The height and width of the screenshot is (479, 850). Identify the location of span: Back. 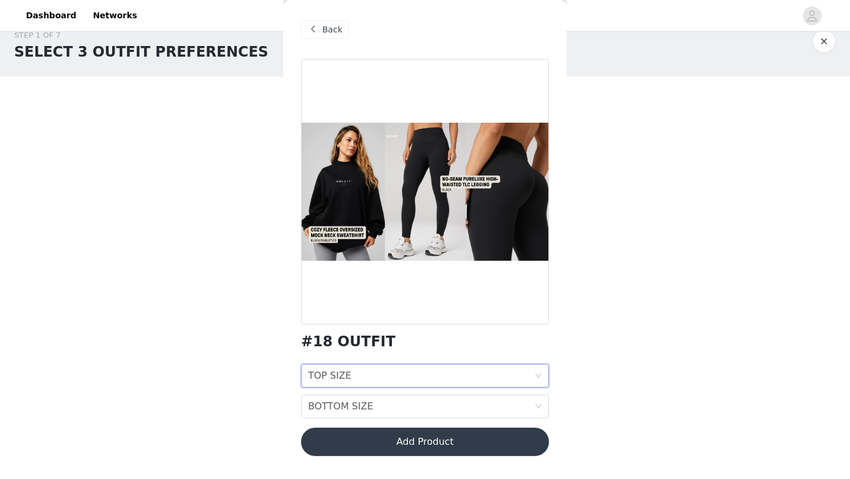
(332, 30).